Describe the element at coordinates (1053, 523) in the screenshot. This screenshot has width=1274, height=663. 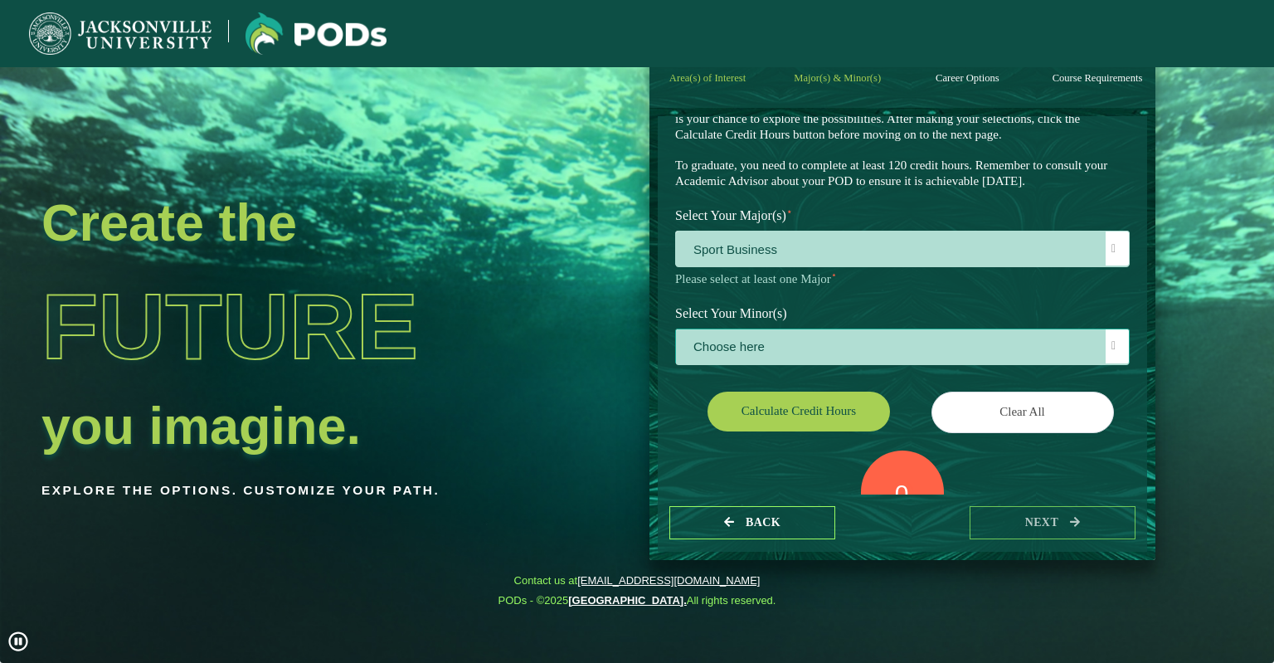
I see `button: next` at that location.